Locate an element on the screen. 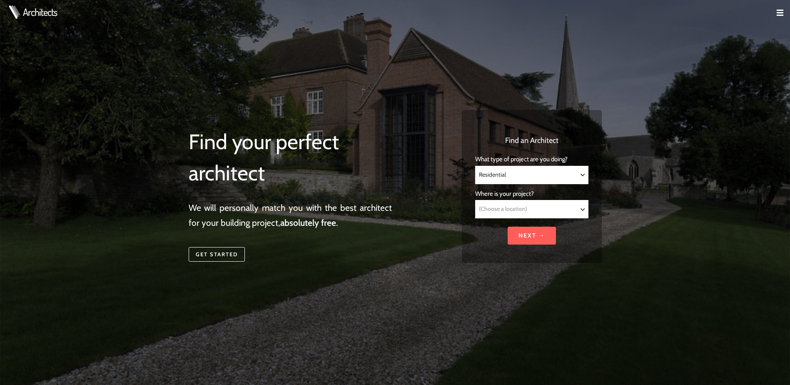 This screenshot has height=385, width=790. a: Get started is located at coordinates (217, 254).